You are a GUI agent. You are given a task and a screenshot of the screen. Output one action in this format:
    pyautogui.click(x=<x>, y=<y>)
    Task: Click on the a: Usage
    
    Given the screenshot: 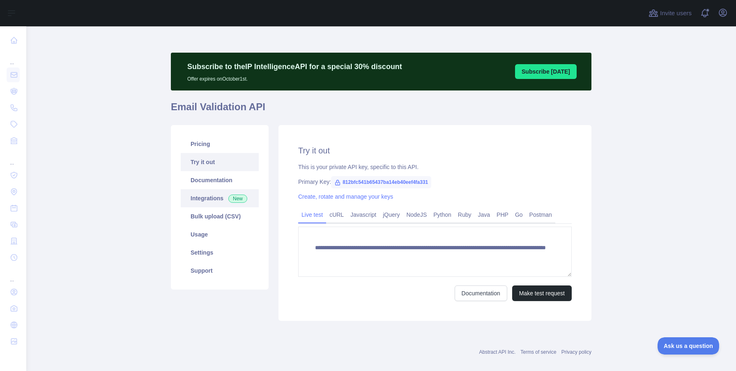 What is the action you would take?
    pyautogui.click(x=220, y=234)
    